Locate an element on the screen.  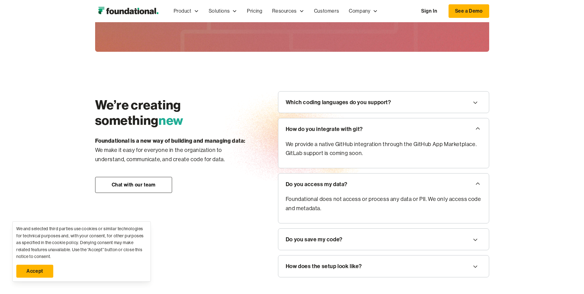
div: How do you integrate with git? is located at coordinates (324, 129).